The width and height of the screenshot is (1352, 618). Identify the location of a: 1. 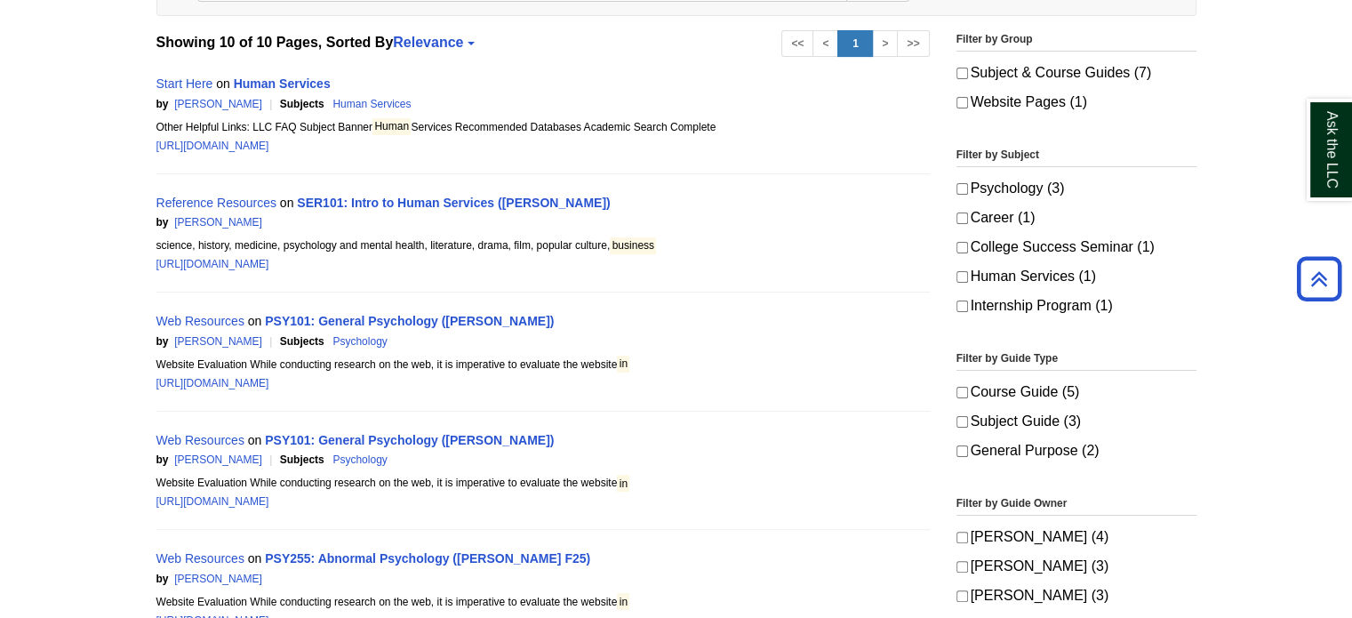
(855, 44).